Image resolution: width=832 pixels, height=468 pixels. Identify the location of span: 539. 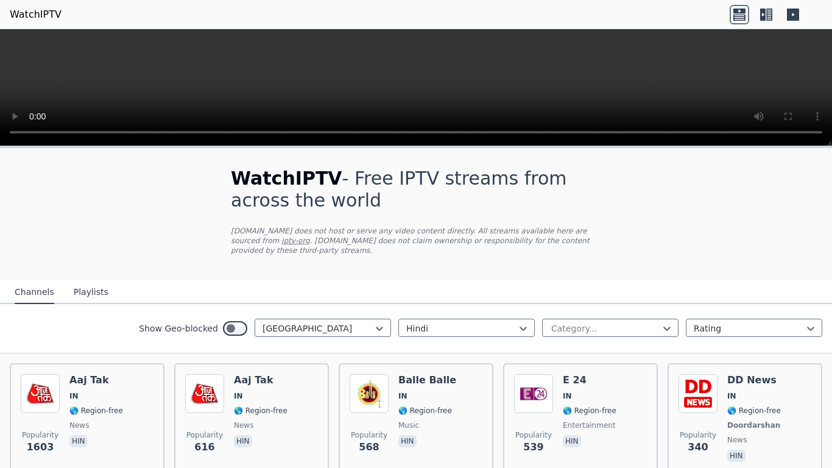
(533, 447).